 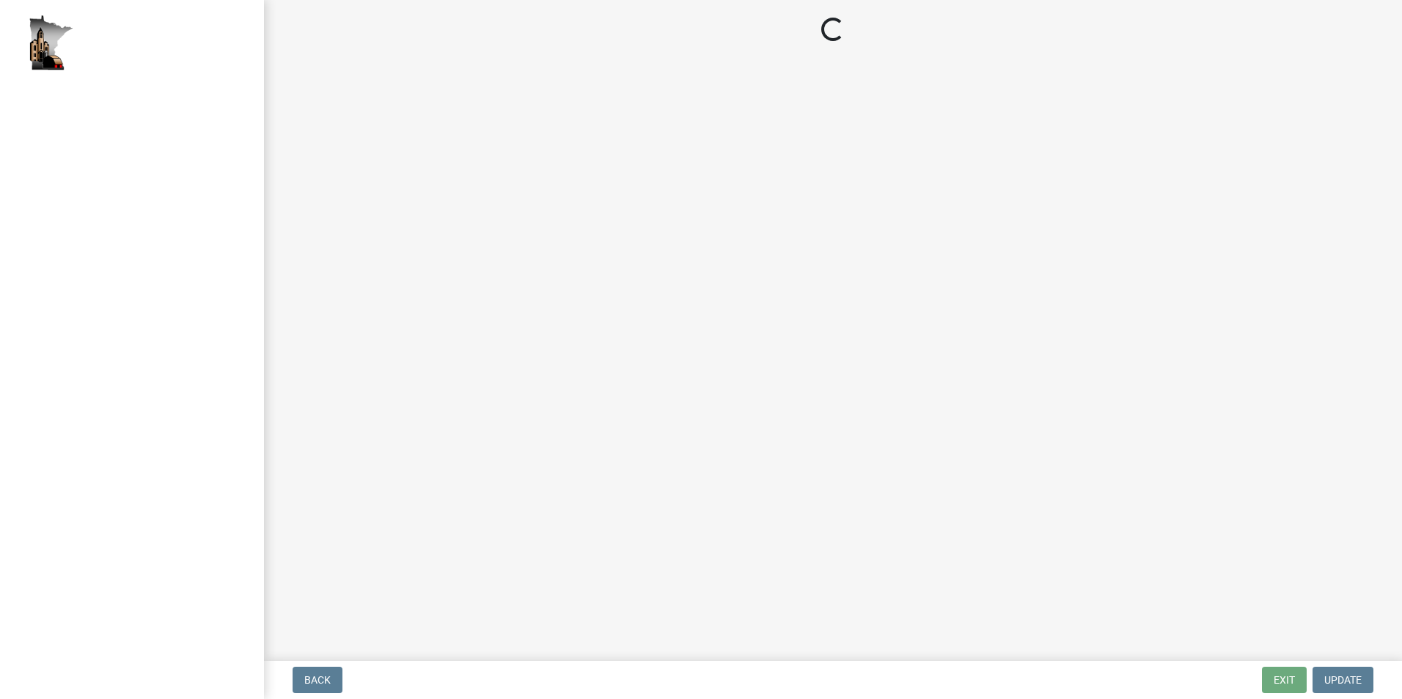 What do you see at coordinates (1284, 680) in the screenshot?
I see `button: Exit` at bounding box center [1284, 680].